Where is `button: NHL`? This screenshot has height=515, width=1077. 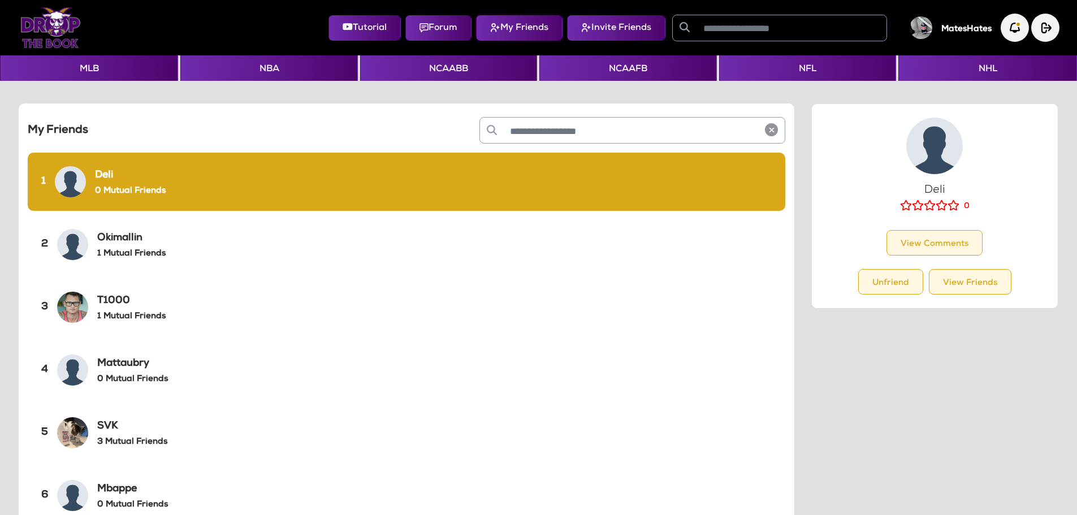 button: NHL is located at coordinates (987, 68).